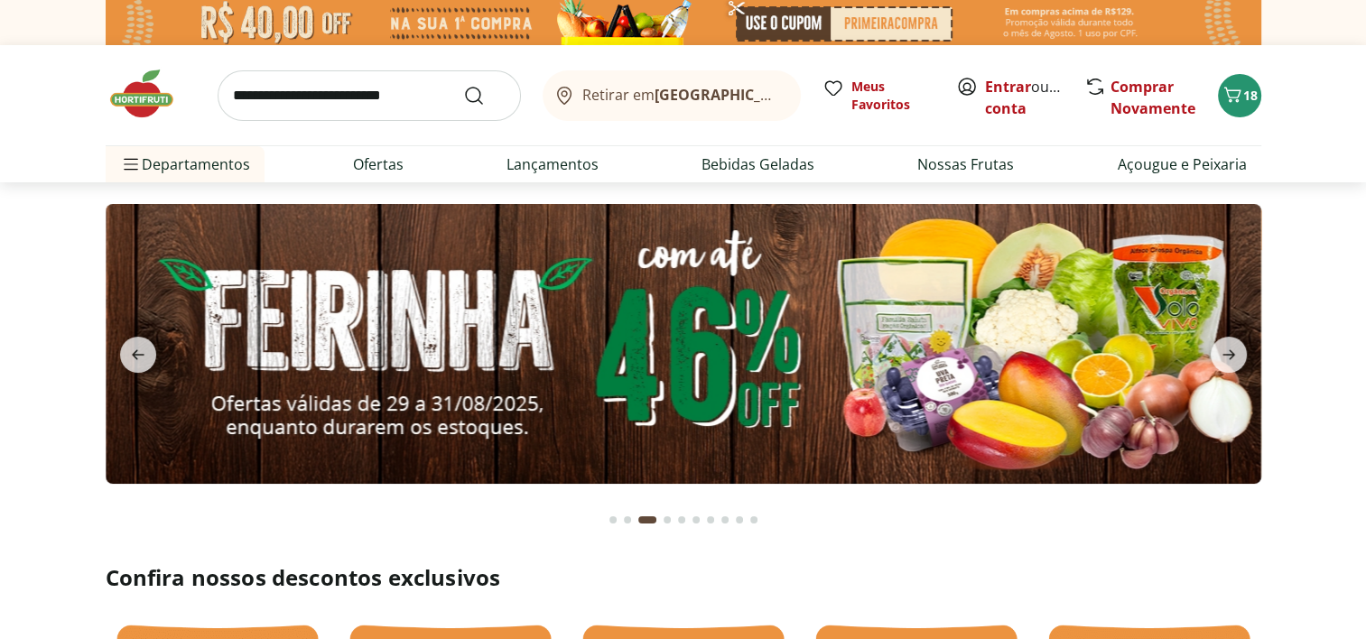  What do you see at coordinates (553, 164) in the screenshot?
I see `a: Lançamentos` at bounding box center [553, 164].